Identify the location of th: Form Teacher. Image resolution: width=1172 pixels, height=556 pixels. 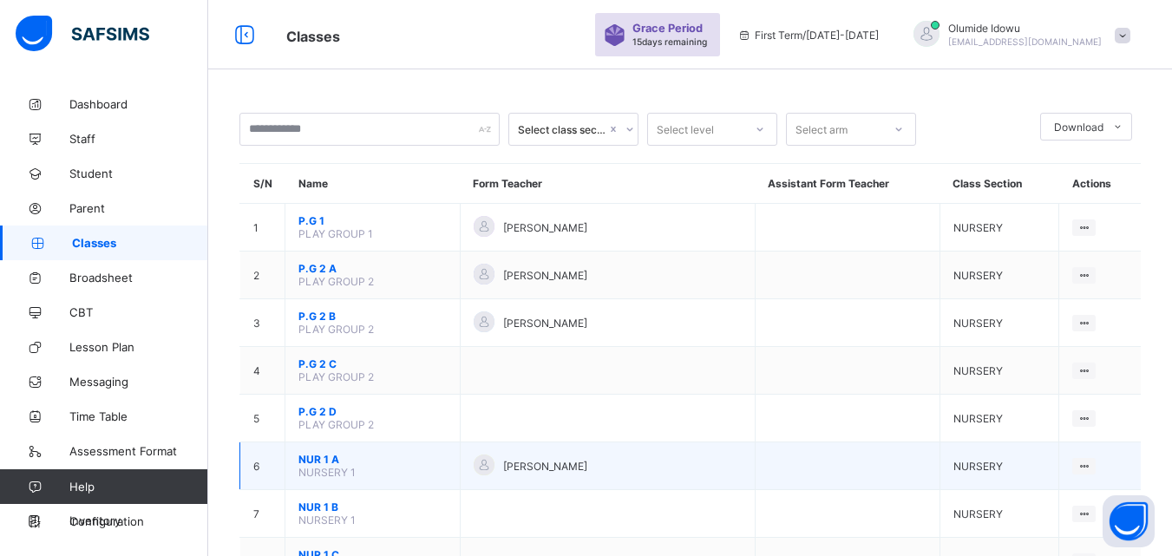
(607, 184).